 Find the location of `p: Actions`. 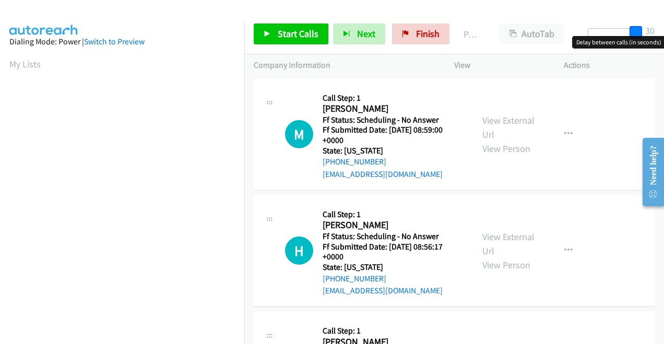

p: Actions is located at coordinates (609, 65).